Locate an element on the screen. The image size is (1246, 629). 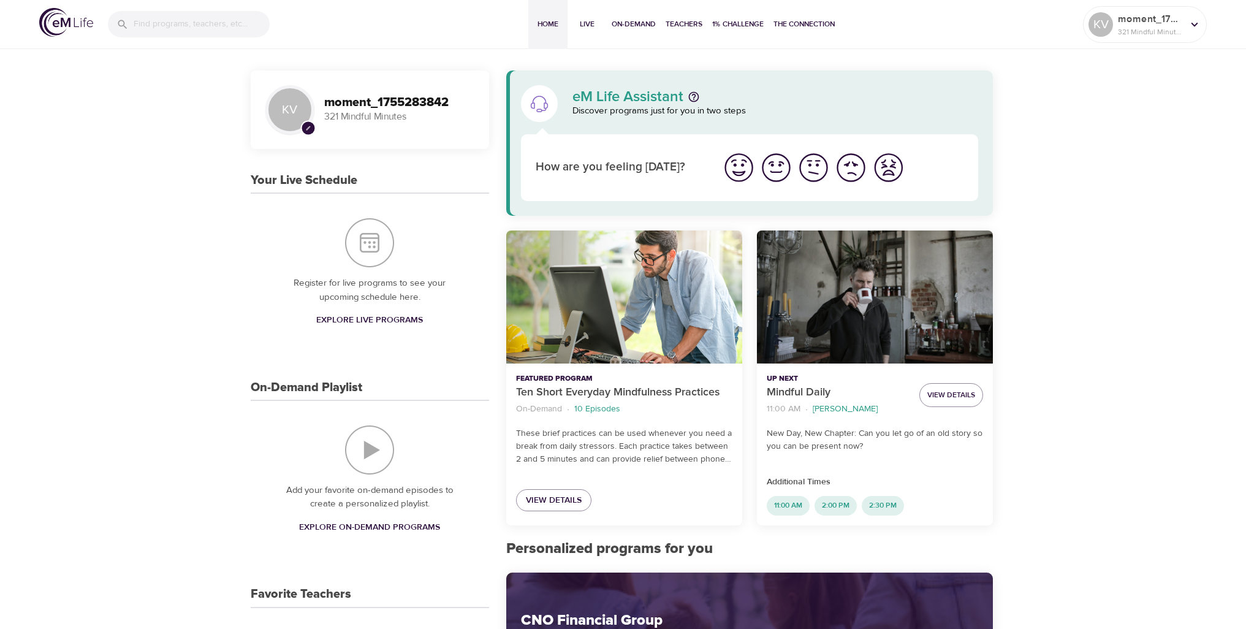
p: These brief practices can be used whenever you need a break from daily stressors. Each practice t... is located at coordinates (624, 446).